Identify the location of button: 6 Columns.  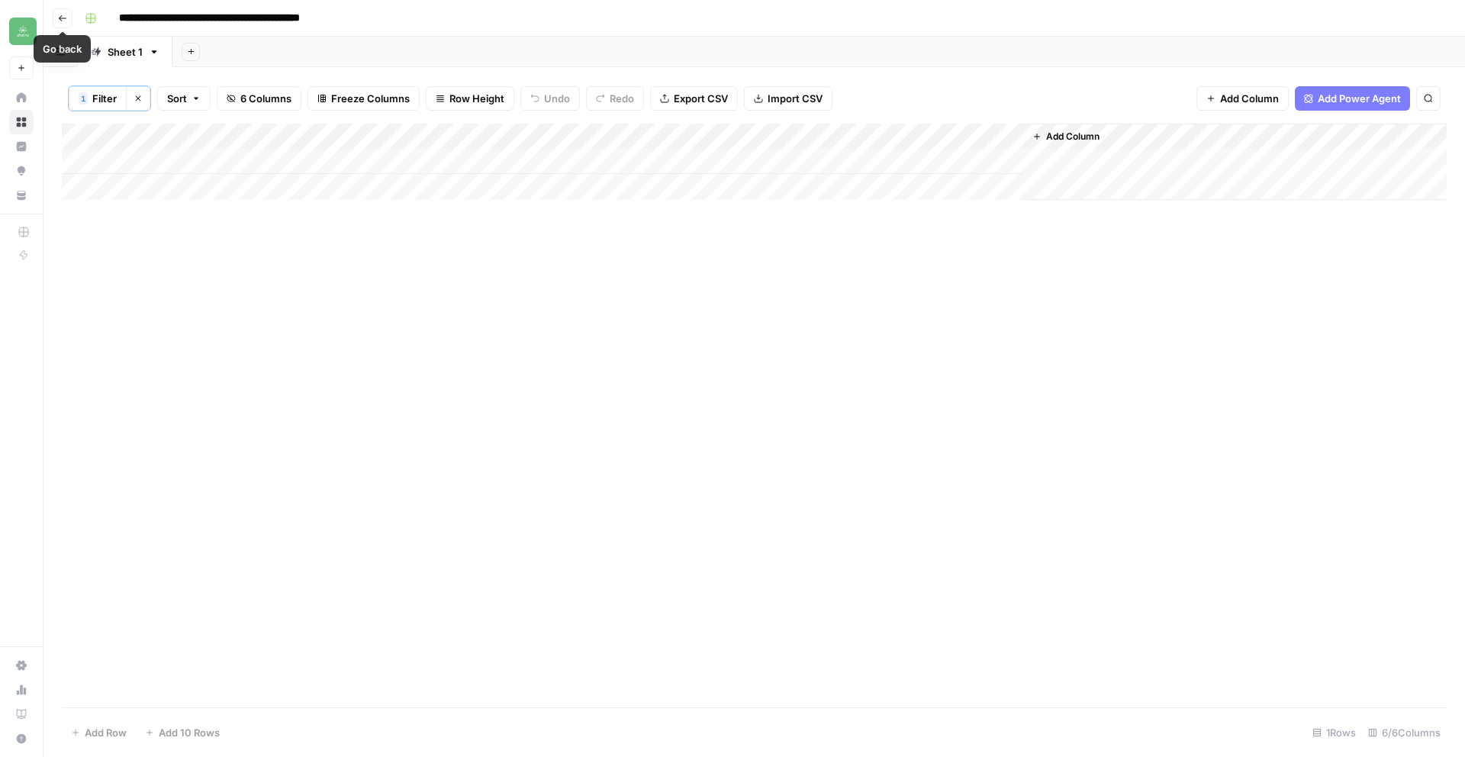
(259, 98).